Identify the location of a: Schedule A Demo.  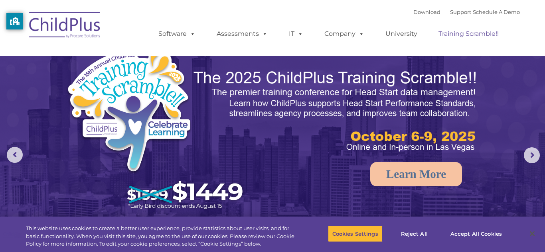
(496, 12).